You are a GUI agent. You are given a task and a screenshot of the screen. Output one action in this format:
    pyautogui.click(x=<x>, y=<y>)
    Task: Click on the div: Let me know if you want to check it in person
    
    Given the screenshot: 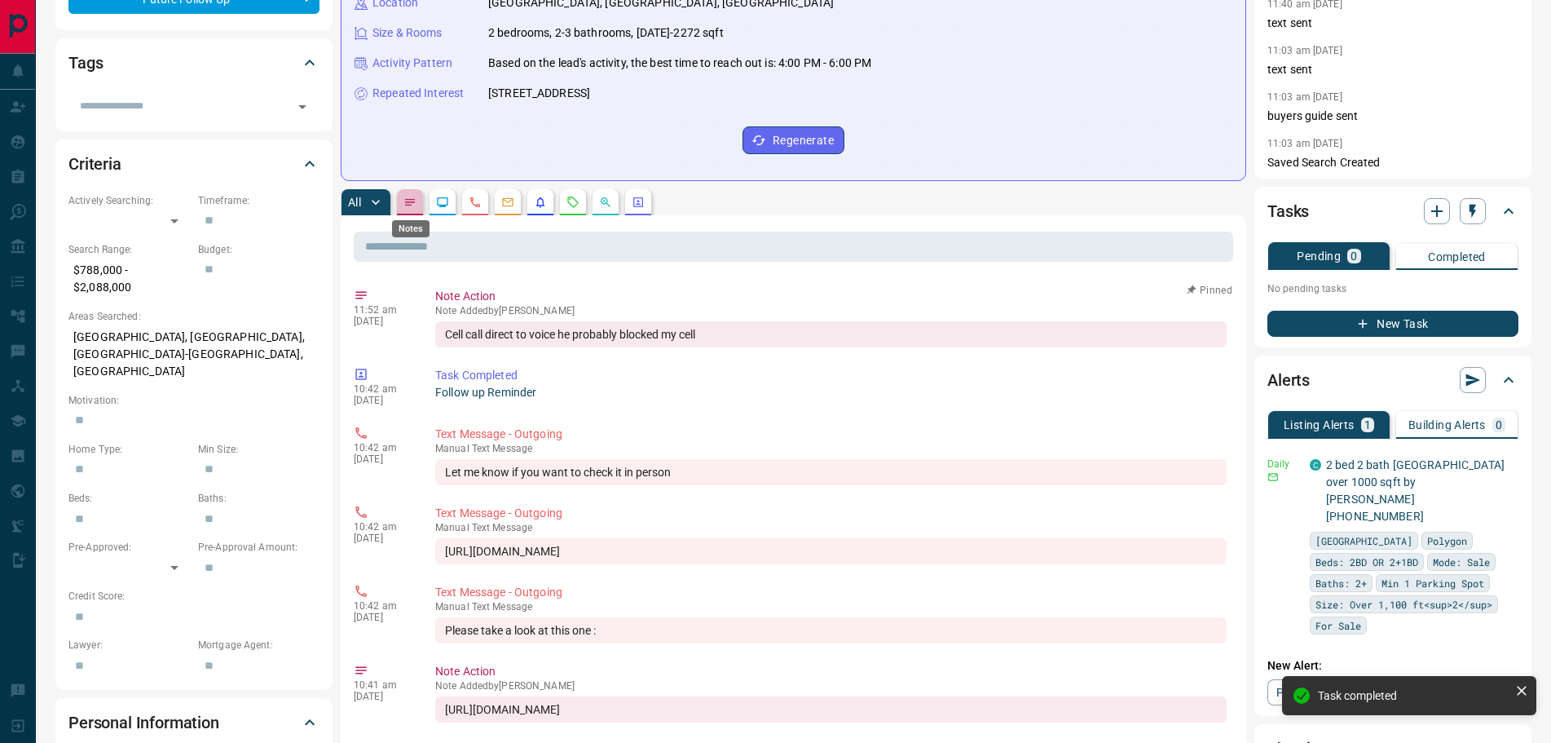 What is the action you would take?
    pyautogui.click(x=831, y=472)
    